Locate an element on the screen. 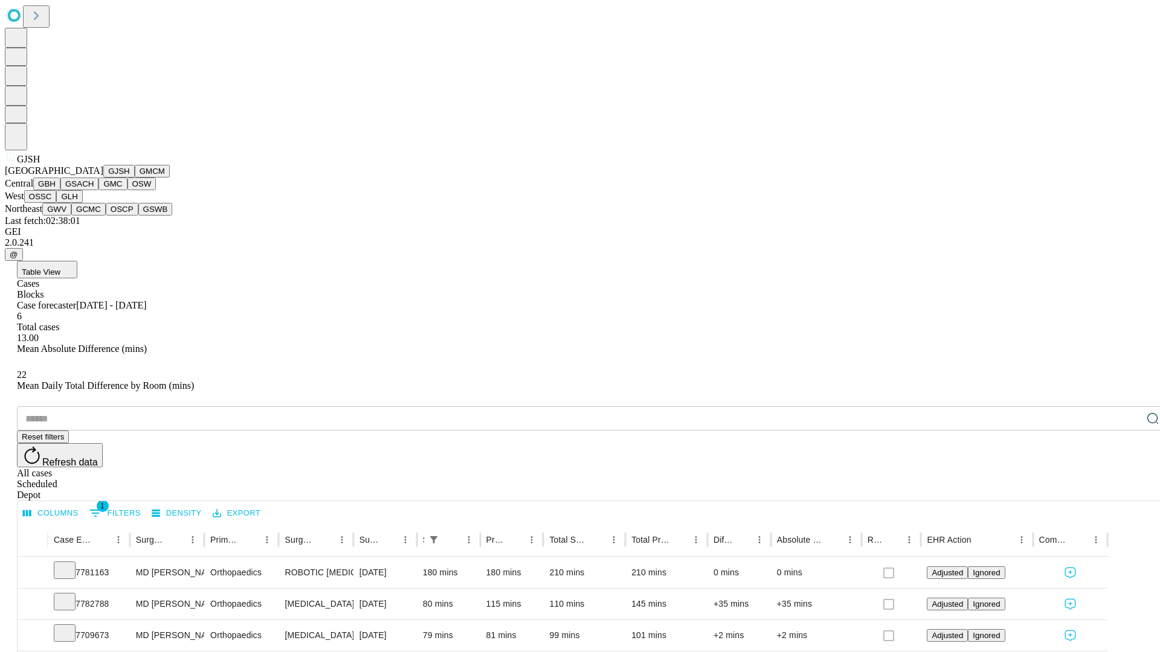 This screenshot has height=652, width=1160. button: Expand is located at coordinates (33, 636).